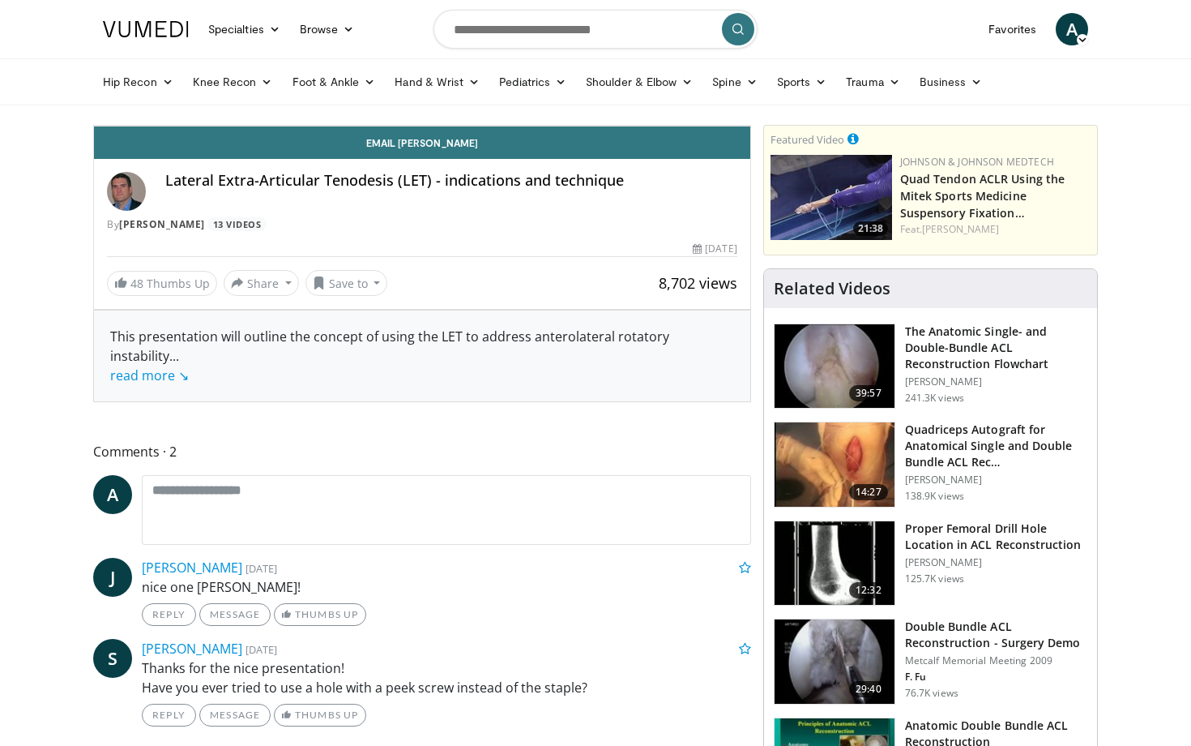 This screenshot has width=1191, height=746. What do you see at coordinates (983, 195) in the screenshot?
I see `a: Quad Tendon ACLR Using the Mitek Sports Medicine Suspensory Fixation…` at bounding box center [983, 195].